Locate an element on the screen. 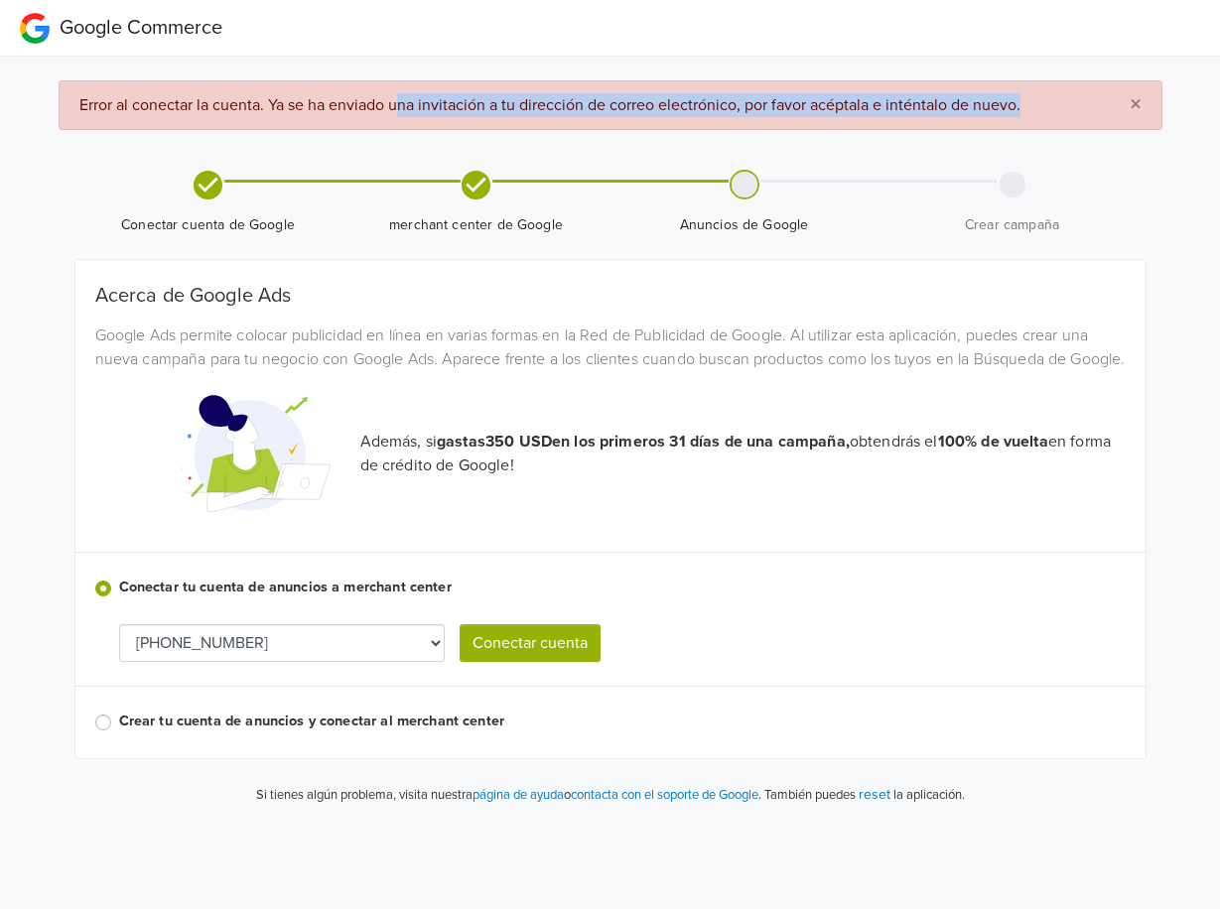  span: Anuncios de Google is located at coordinates (745, 225).